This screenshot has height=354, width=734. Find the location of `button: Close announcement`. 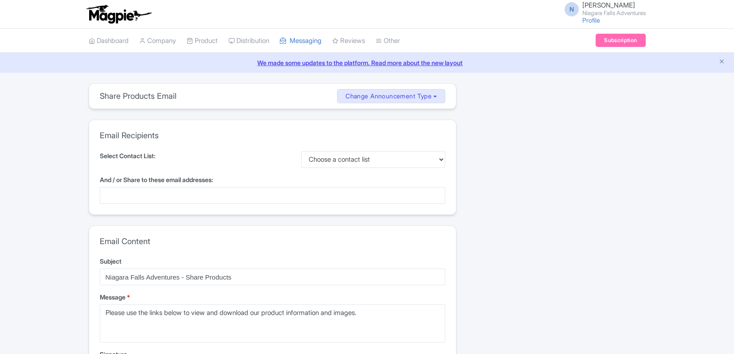

button: Close announcement is located at coordinates (722, 62).